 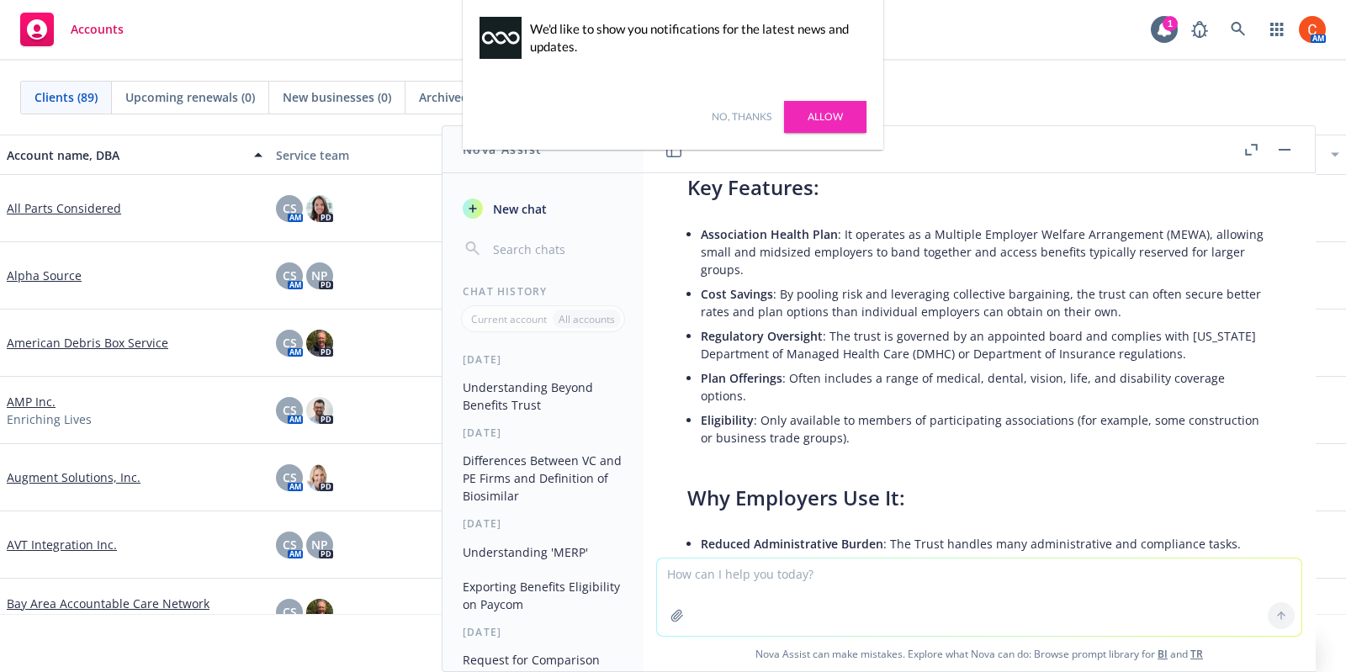 I want to click on span: Clients (89), so click(x=66, y=97).